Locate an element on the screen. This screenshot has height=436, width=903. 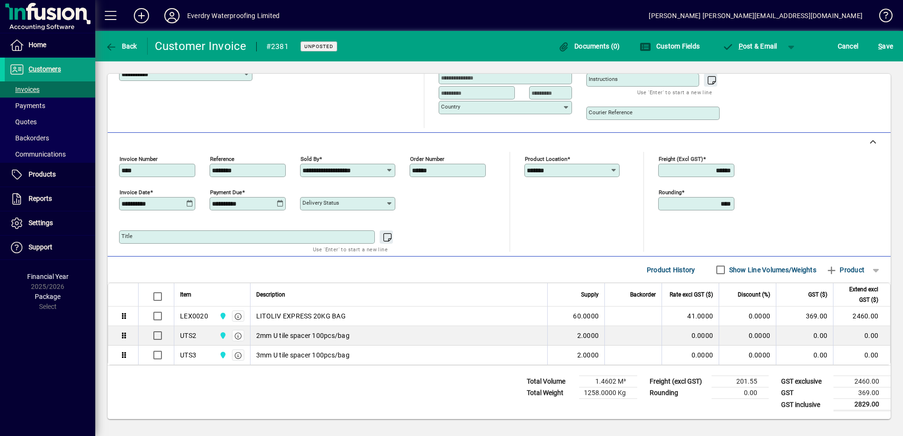
span: Support is located at coordinates (40, 247).